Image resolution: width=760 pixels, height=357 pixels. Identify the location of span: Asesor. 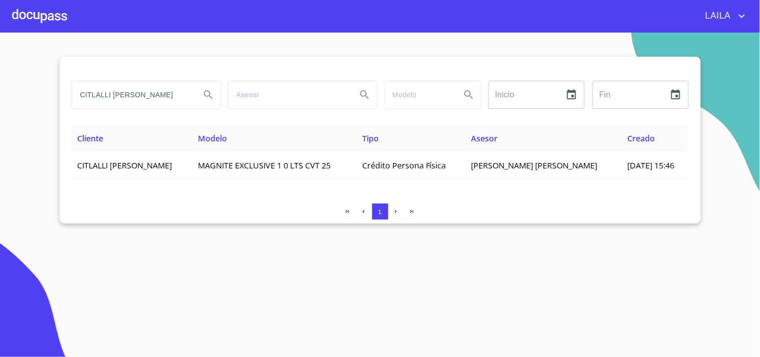
(484, 138).